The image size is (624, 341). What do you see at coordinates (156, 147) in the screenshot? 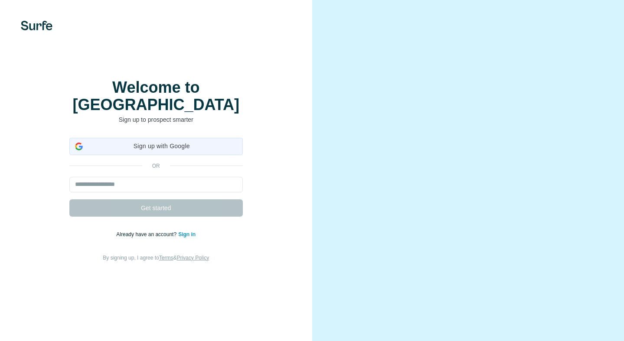
I see `div: Sign up with Google` at bounding box center [156, 147].